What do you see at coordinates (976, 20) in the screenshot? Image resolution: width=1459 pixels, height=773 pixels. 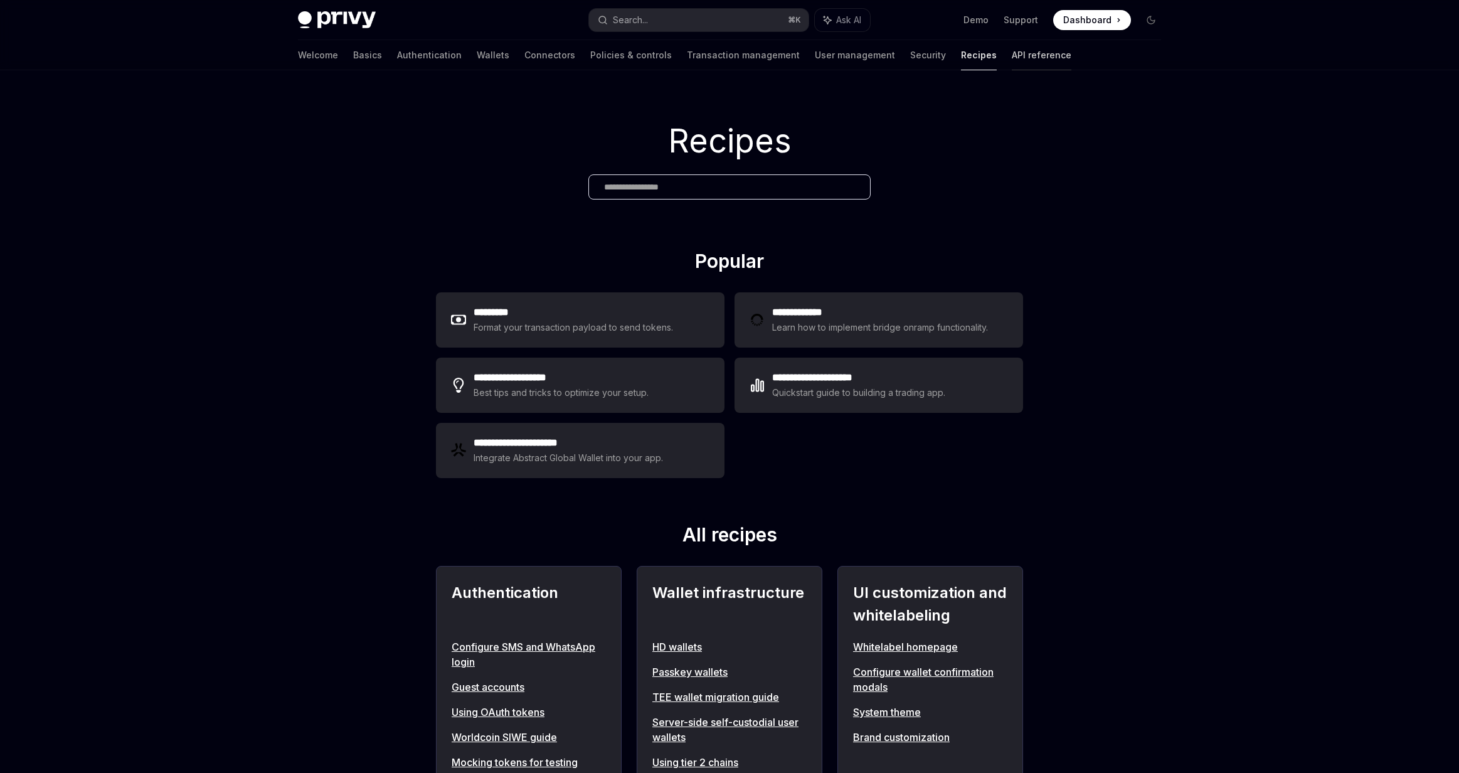 I see `a: Demo` at bounding box center [976, 20].